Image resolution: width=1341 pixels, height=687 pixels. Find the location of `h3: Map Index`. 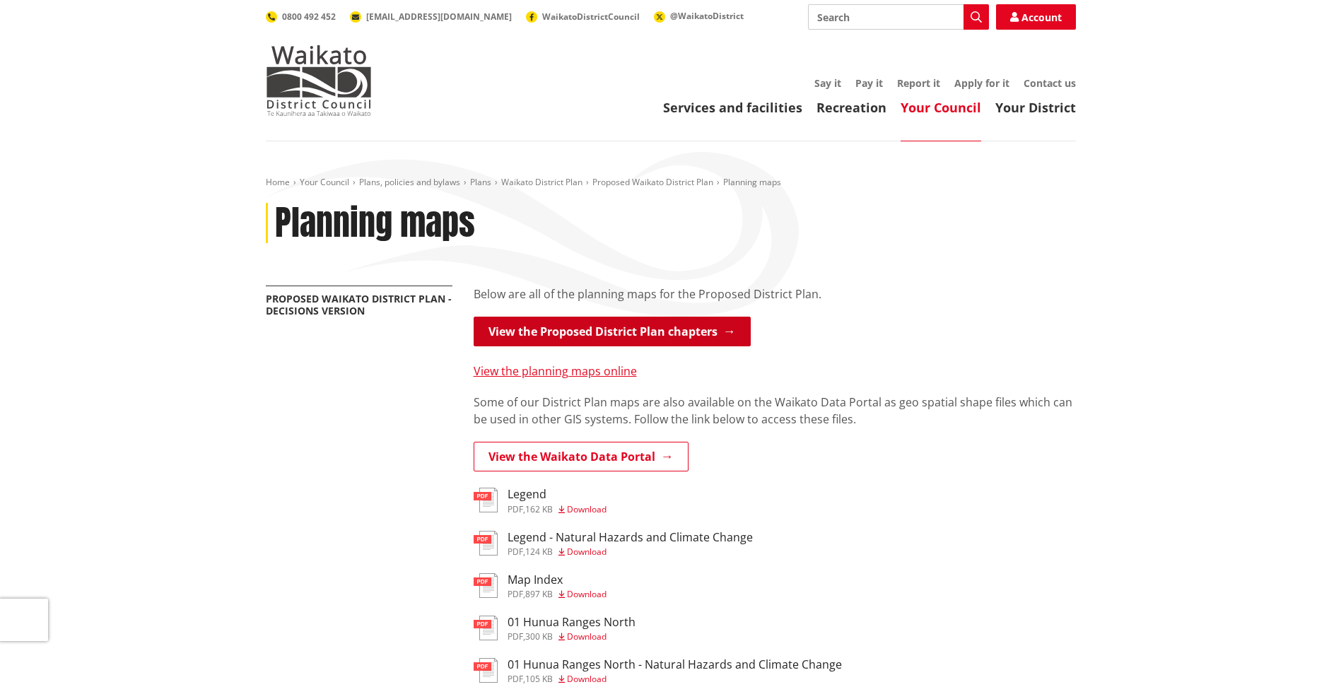

h3: Map Index is located at coordinates (557, 580).